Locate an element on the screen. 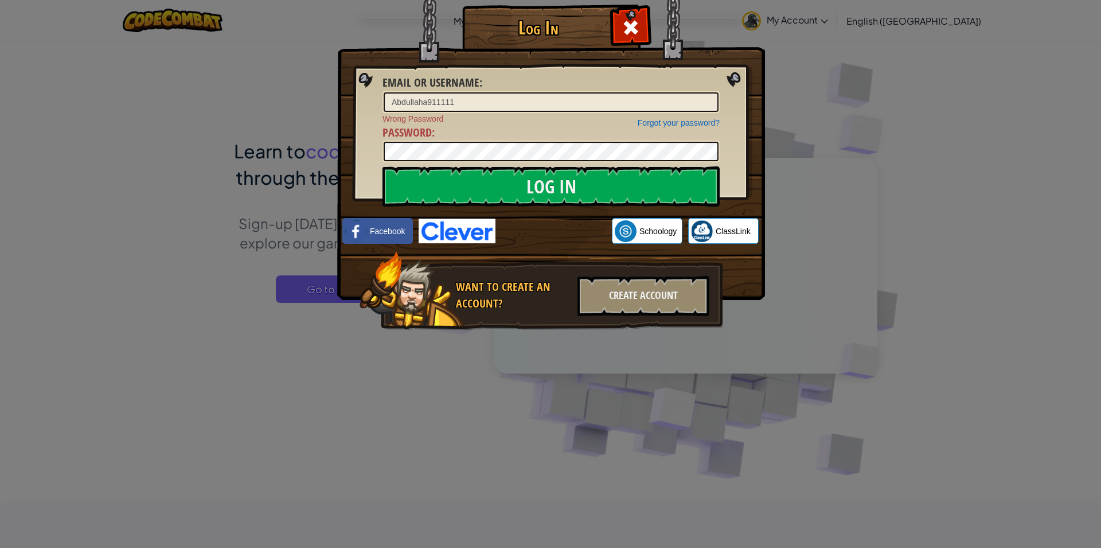 The height and width of the screenshot is (548, 1101). span: Password is located at coordinates (407, 132).